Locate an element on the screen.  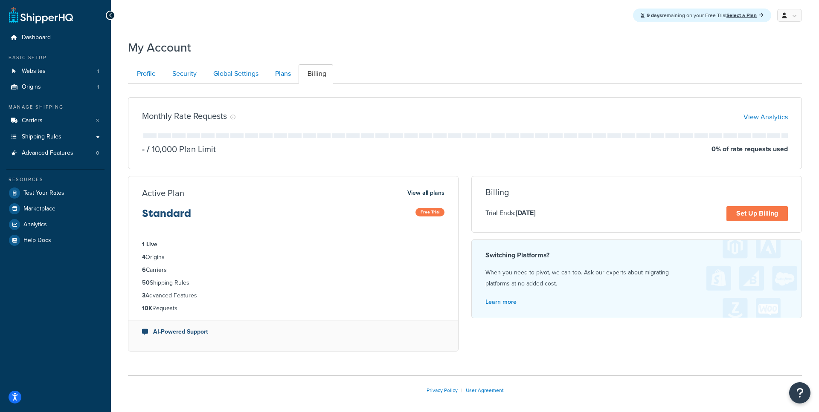
span: Help Docs is located at coordinates (37, 240).